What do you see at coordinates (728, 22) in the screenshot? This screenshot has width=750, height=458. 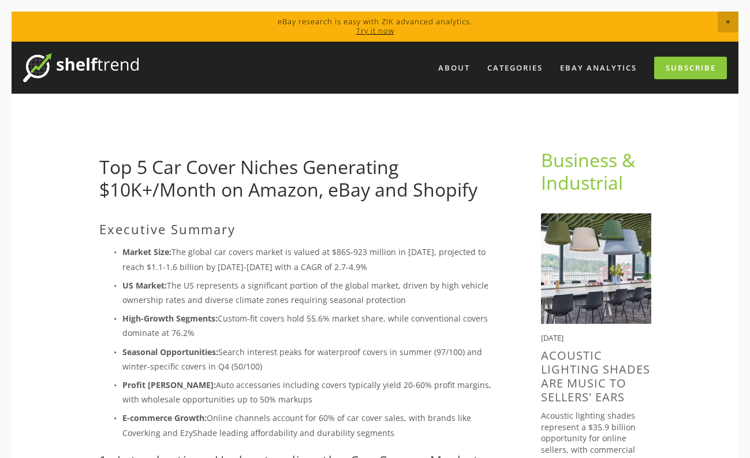 I see `span: Close Announcement` at bounding box center [728, 22].